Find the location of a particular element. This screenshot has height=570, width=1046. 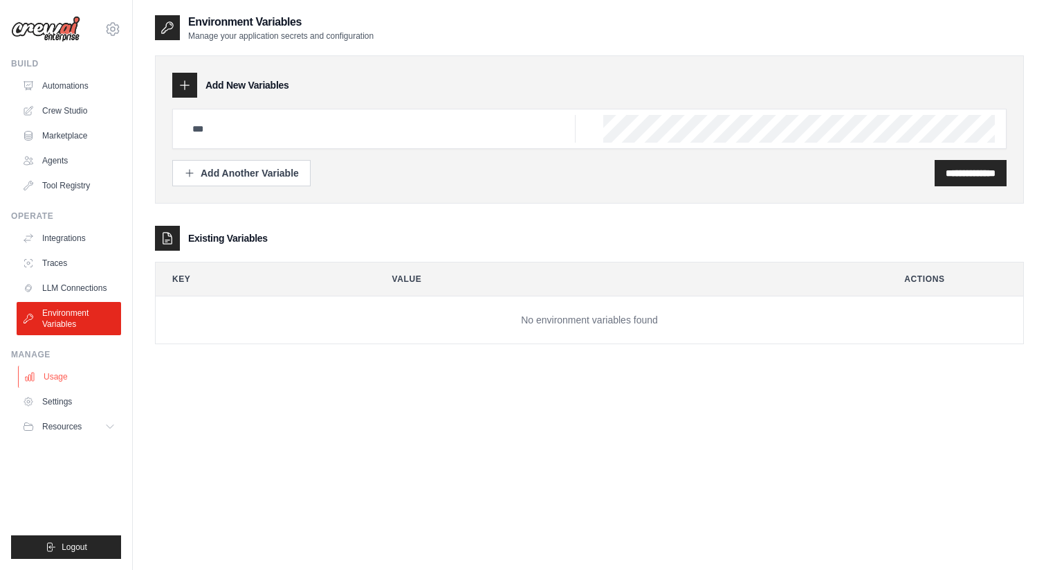

h3: Existing Variables is located at coordinates (228, 238).